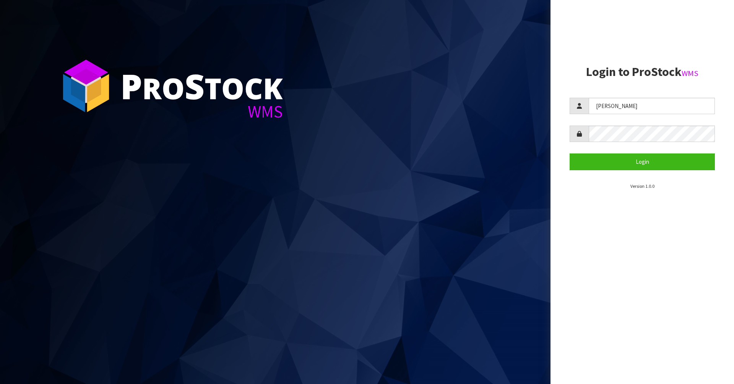  I want to click on small: Version 1.0.0, so click(642, 186).